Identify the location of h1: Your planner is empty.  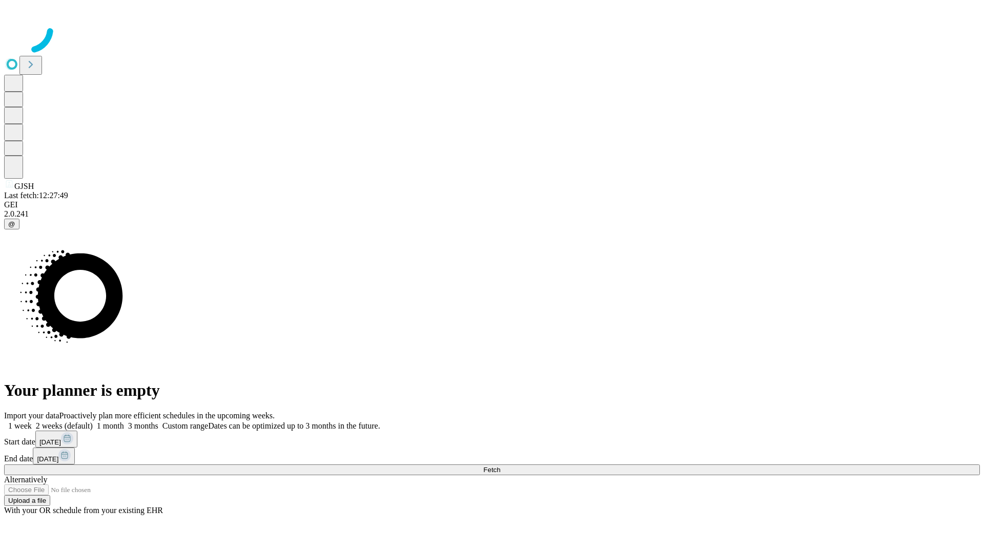
(492, 390).